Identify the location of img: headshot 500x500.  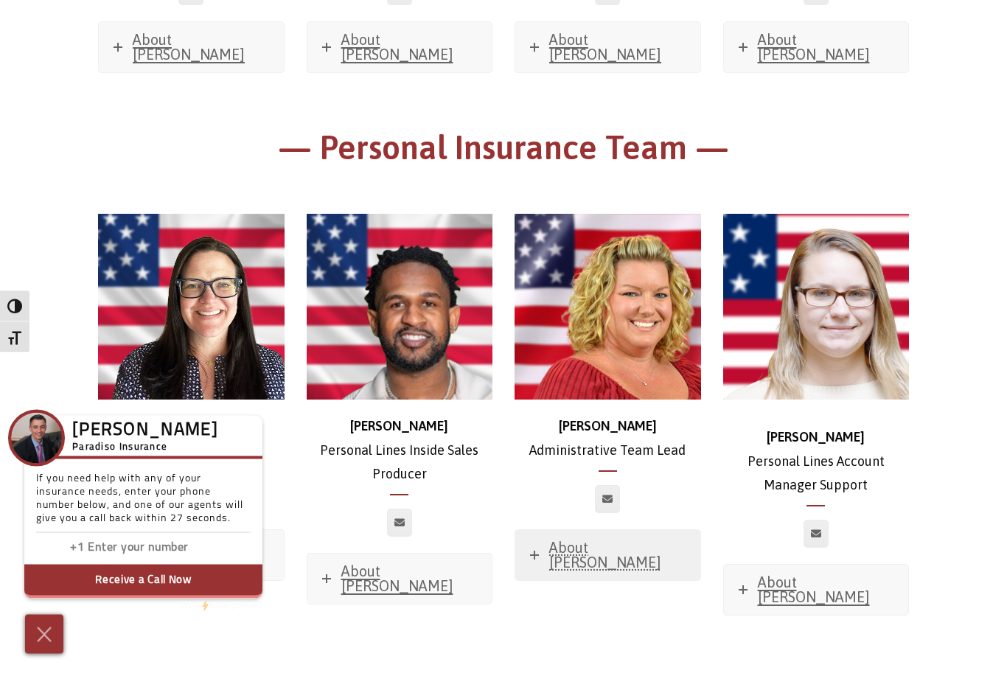
(400, 308).